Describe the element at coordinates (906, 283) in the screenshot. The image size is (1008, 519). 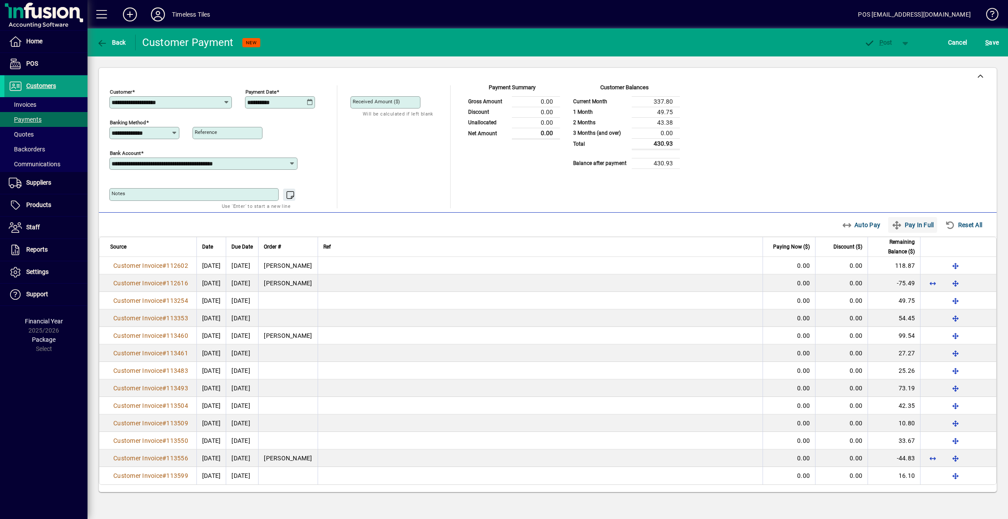
I see `span: -75.49` at that location.